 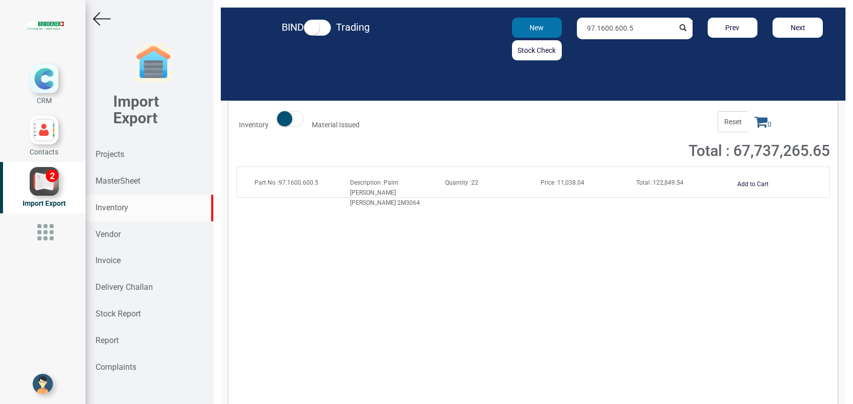 What do you see at coordinates (293, 27) in the screenshot?
I see `strong: BIND` at bounding box center [293, 27].